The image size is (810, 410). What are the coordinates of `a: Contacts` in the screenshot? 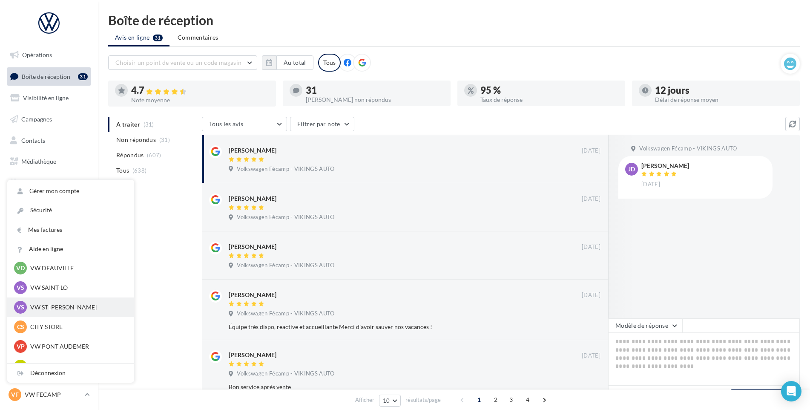 It's located at (49, 141).